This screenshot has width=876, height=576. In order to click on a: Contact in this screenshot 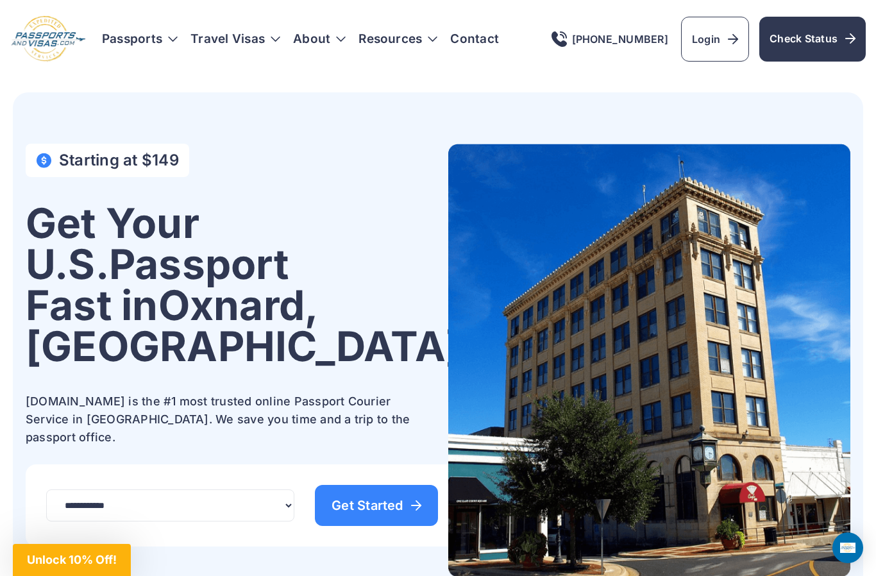, I will do `click(474, 39)`.